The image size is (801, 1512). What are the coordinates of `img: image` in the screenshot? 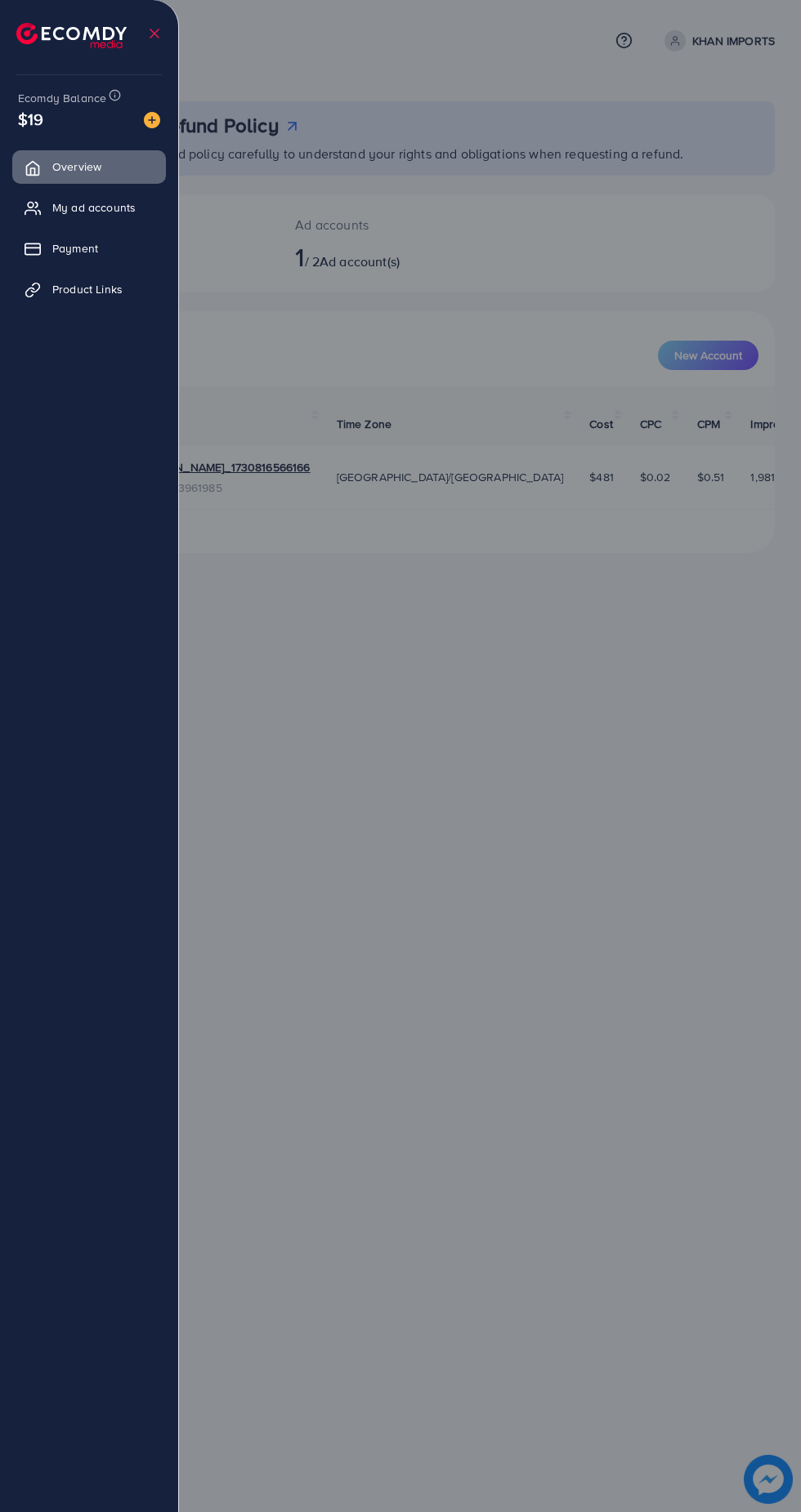 It's located at (152, 120).